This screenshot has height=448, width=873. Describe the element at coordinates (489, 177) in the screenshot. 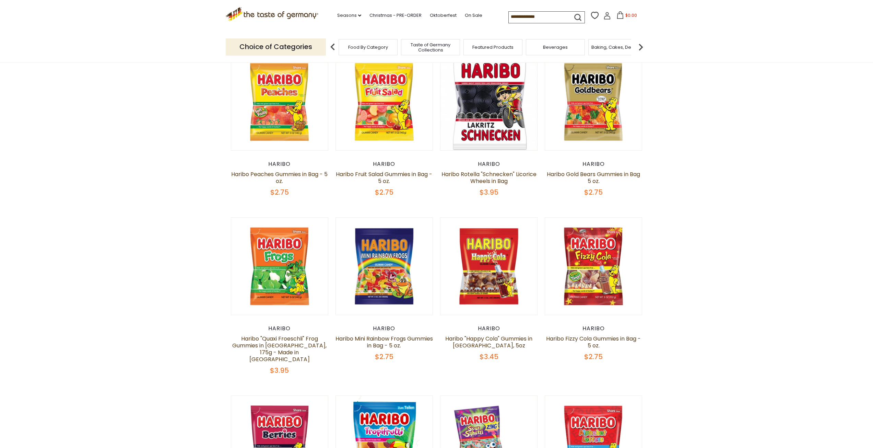

I see `a: Haribo Rotella "Schnecken" Licorice Wheels in Bag` at that location.